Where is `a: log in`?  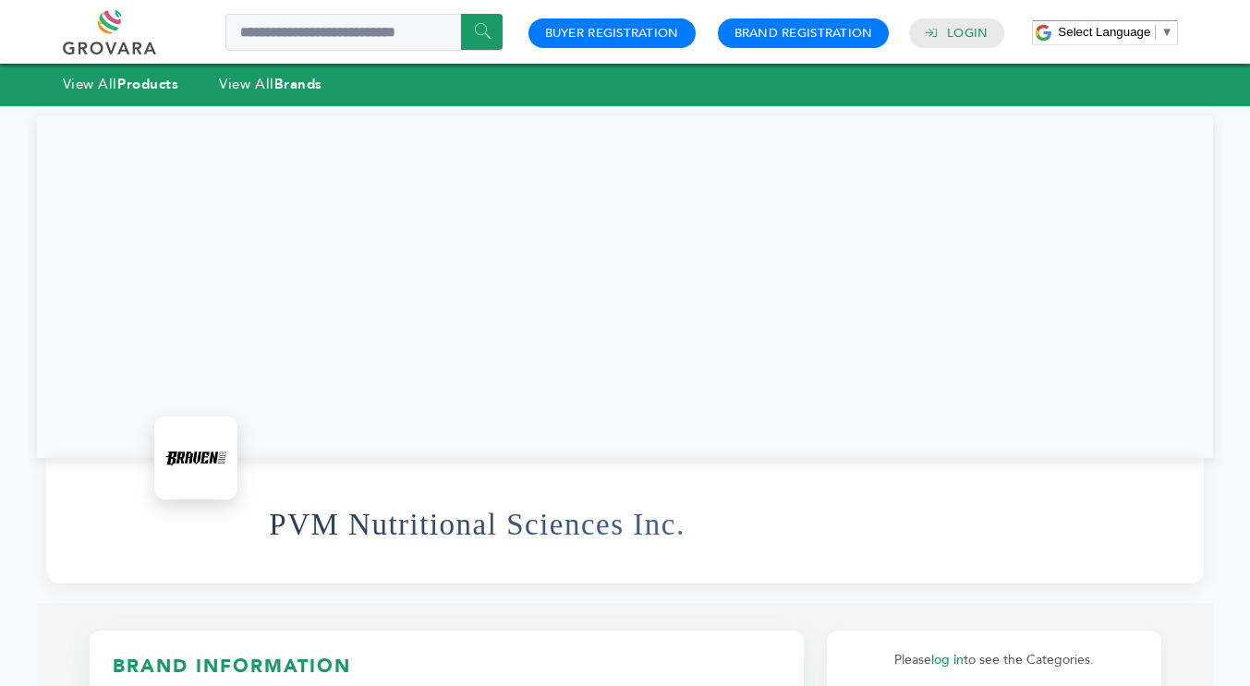
a: log in is located at coordinates (947, 659).